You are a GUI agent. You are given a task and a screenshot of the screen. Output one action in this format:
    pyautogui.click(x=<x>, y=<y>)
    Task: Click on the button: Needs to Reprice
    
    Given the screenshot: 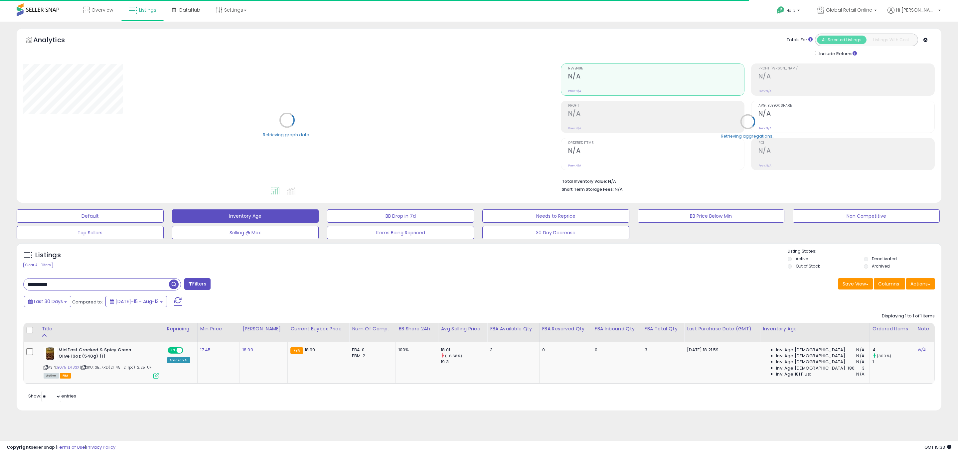 What is the action you would take?
    pyautogui.click(x=556, y=216)
    